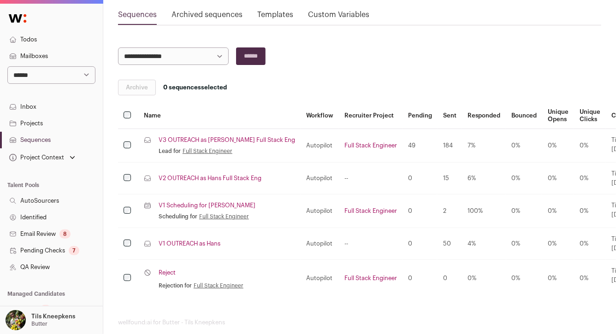 Image resolution: width=616 pixels, height=334 pixels. What do you see at coordinates (360, 323) in the screenshot?
I see `footer: wellfound:ai for Butter - Tils Kneepkens` at bounding box center [360, 323].